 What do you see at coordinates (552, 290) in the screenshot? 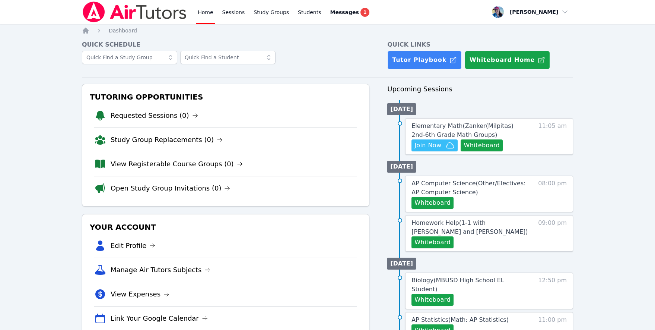
I see `span: 12:50 pm` at bounding box center [552, 290].